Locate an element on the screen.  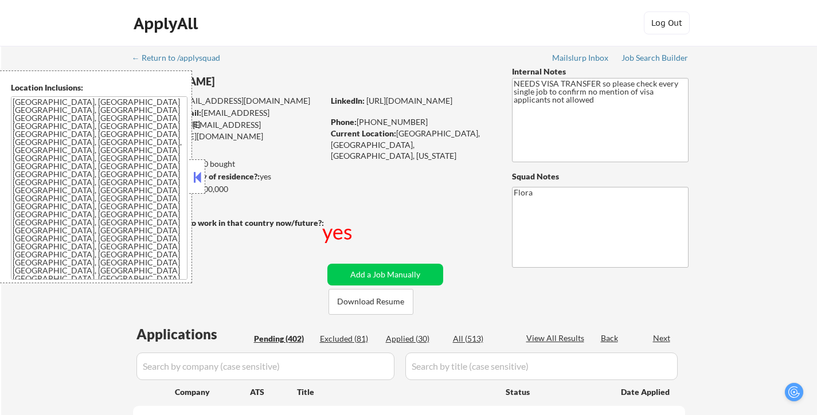
a: ← Return to /applysquad is located at coordinates (181, 59).